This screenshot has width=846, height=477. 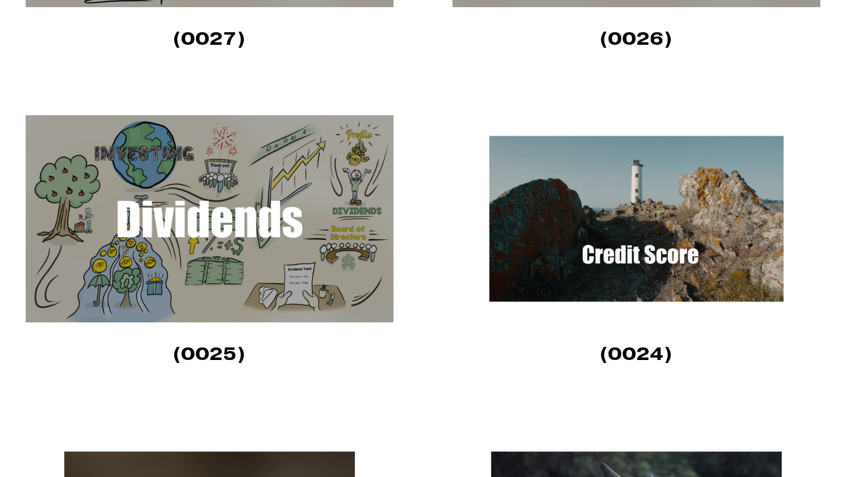 I want to click on strong: (0025), so click(x=209, y=353).